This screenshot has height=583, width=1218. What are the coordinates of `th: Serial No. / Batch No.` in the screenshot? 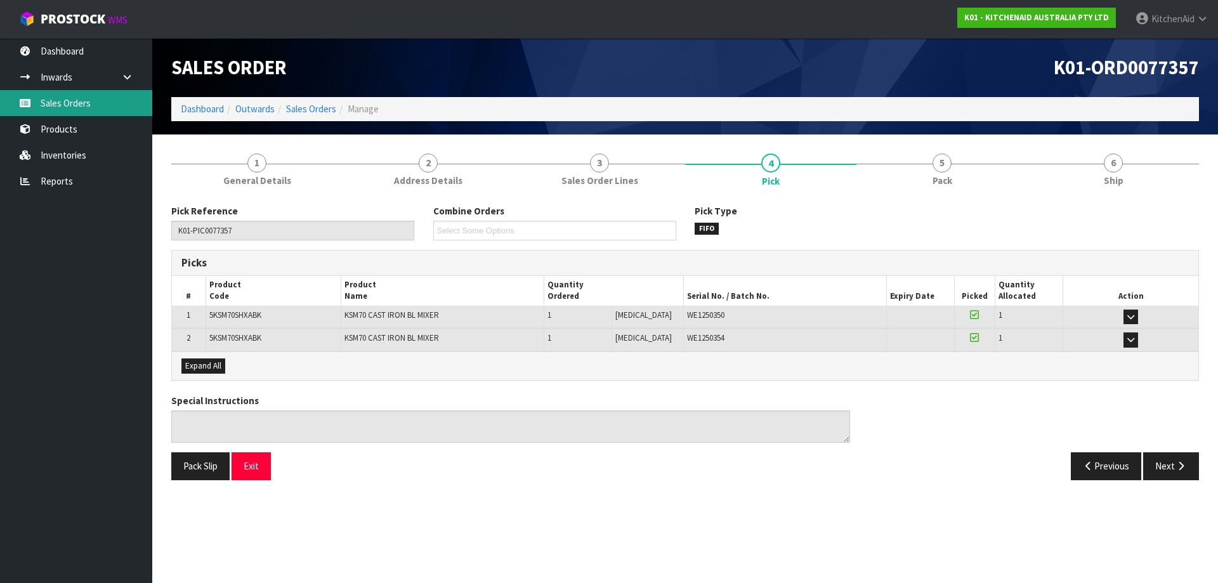 It's located at (785, 291).